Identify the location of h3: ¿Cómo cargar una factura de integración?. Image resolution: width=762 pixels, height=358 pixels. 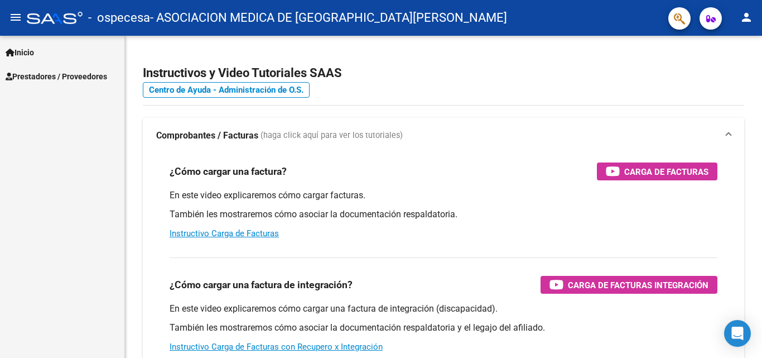
(261, 285).